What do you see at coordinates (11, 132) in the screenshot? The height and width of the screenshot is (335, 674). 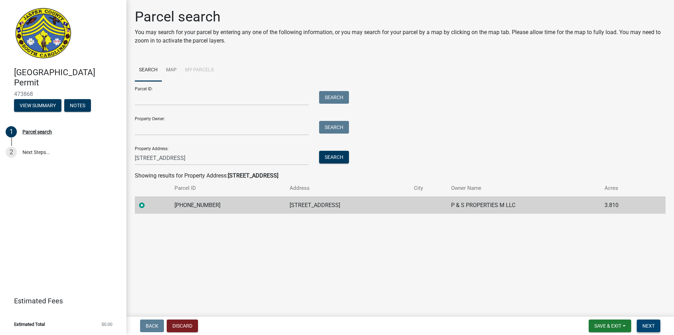 I see `div: 1` at bounding box center [11, 132].